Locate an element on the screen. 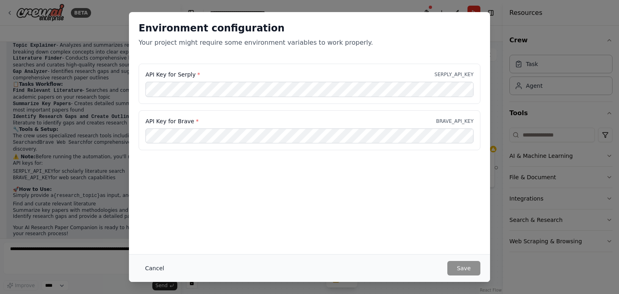 This screenshot has height=294, width=619. p: Your project might require some environment variables to work properly. is located at coordinates (310, 43).